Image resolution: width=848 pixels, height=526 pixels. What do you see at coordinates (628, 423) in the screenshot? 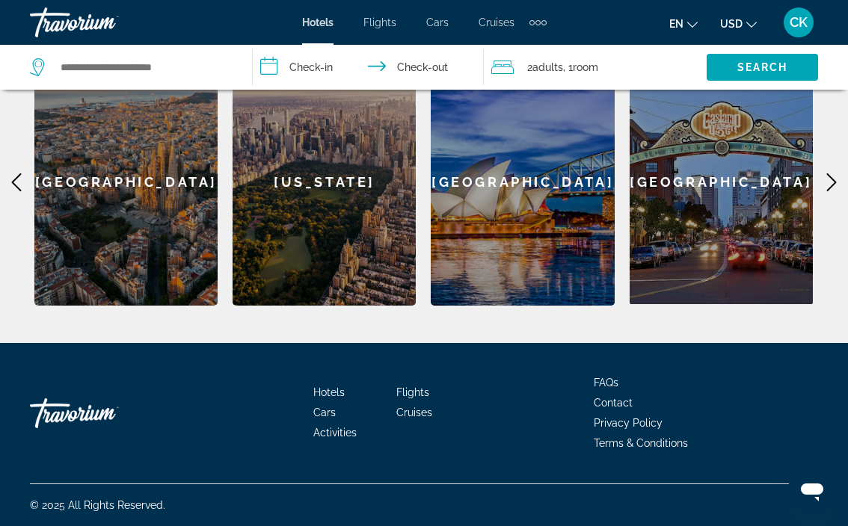
I see `a: Privacy Policy` at bounding box center [628, 423].